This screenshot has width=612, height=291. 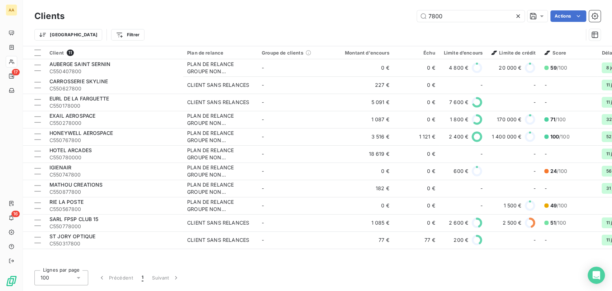 What do you see at coordinates (49, 16) in the screenshot?
I see `h3: Clients` at bounding box center [49, 16].